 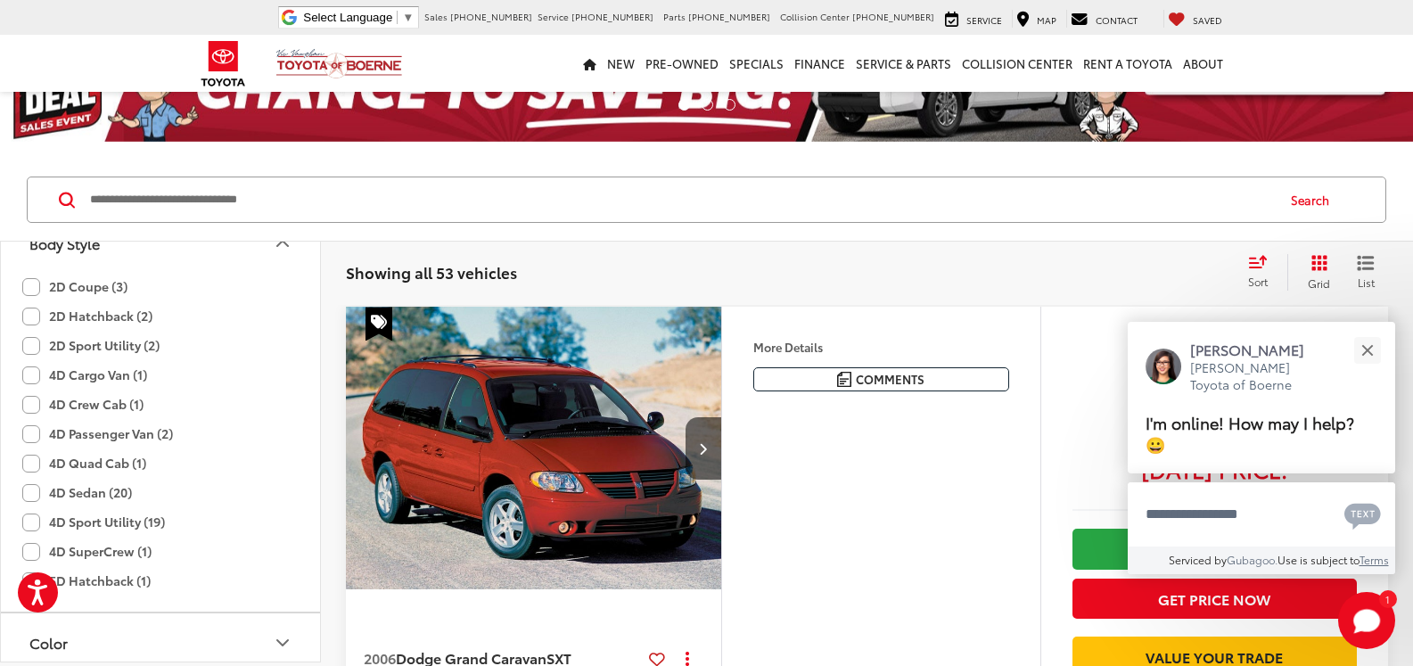 I want to click on form: Search by Make, Model, or Keyword, so click(x=681, y=200).